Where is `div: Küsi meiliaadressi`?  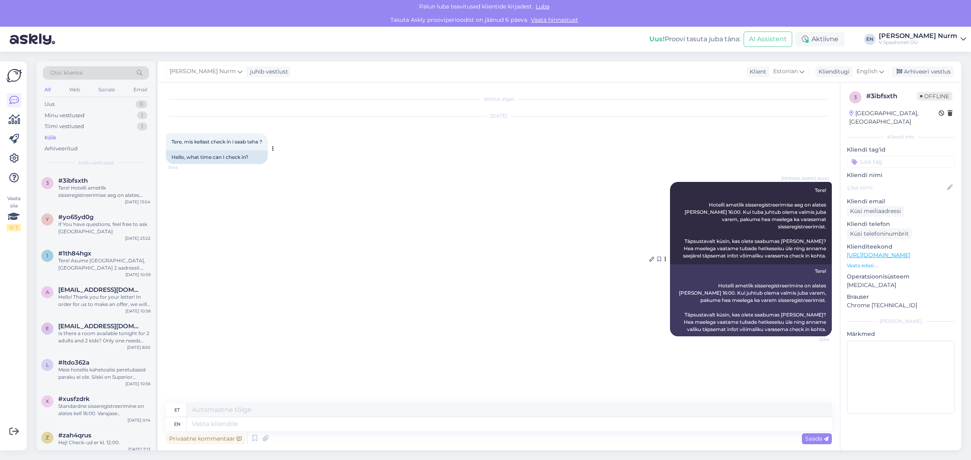 div: Küsi meiliaadressi is located at coordinates (875, 211).